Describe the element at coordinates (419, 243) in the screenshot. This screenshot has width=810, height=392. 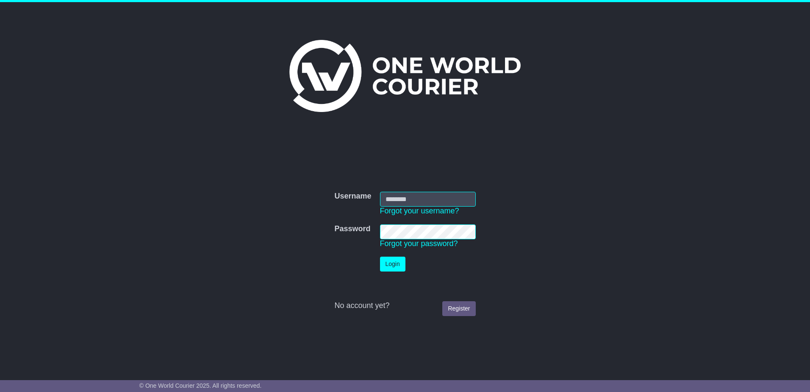
I see `a: Forgot your password?` at that location.